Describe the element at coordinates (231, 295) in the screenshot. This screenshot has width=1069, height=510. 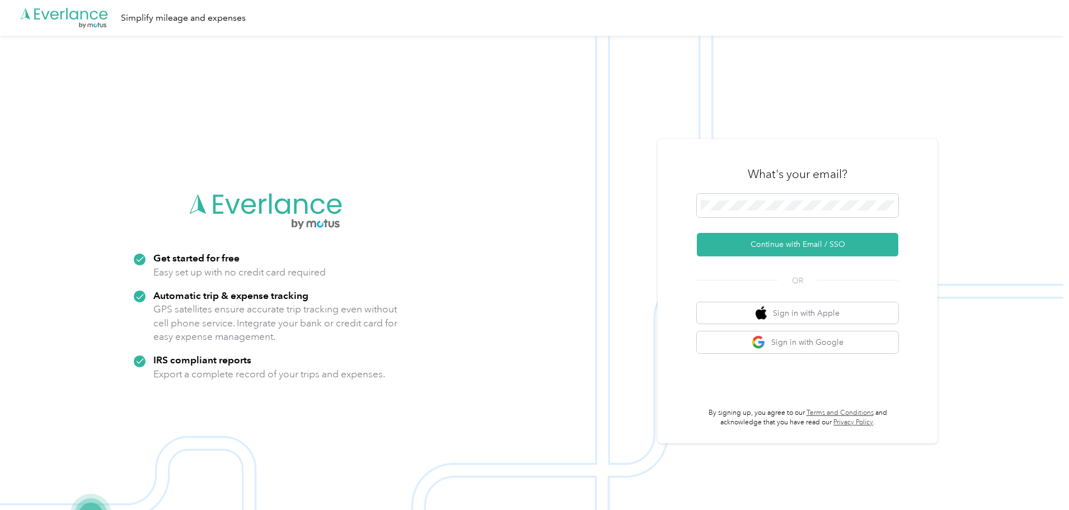
I see `strong: Automatic trip & expense tracking` at that location.